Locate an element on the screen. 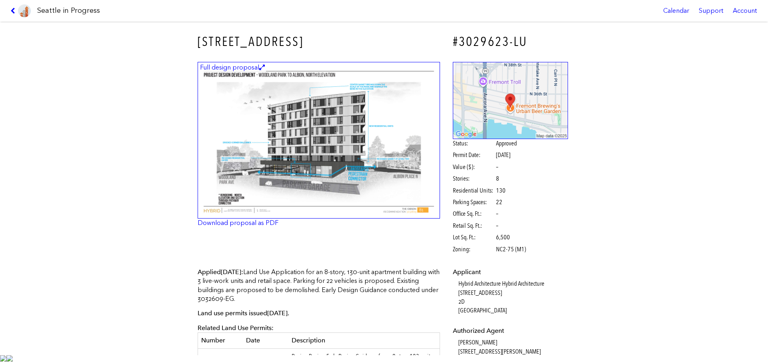 The width and height of the screenshot is (768, 364). dt: Authorized Agent is located at coordinates (510, 331).